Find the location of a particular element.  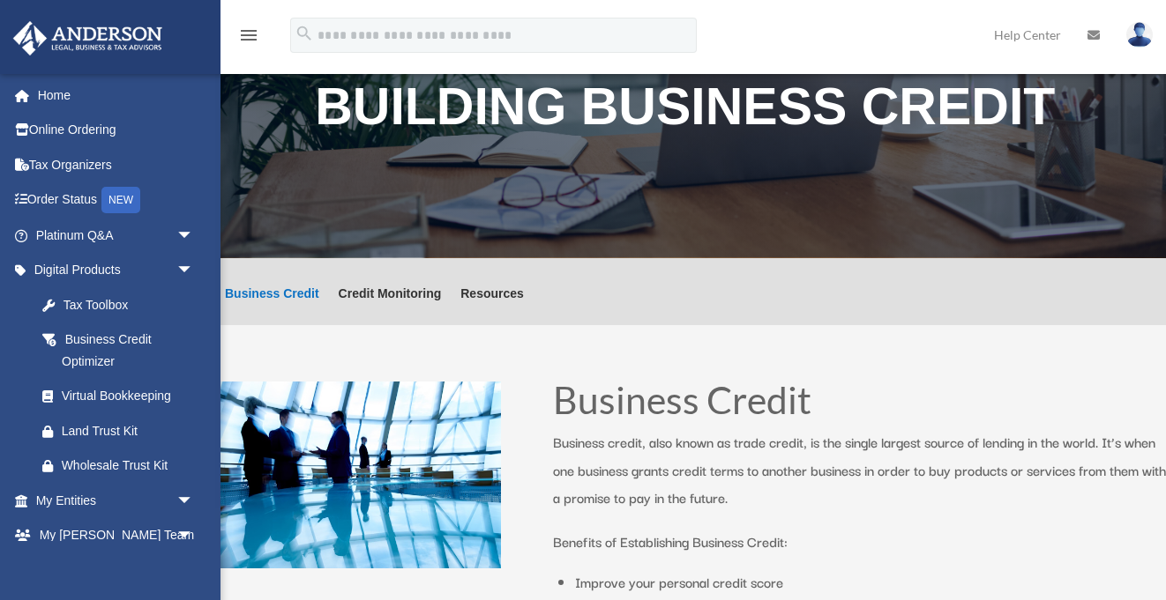

i: menu is located at coordinates (249, 35).